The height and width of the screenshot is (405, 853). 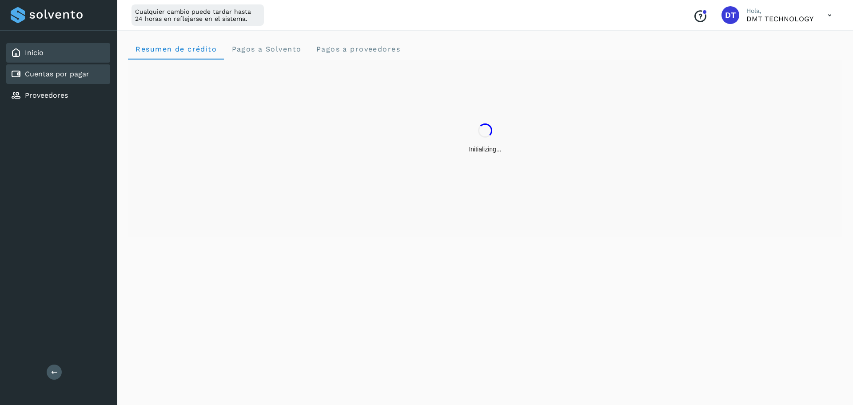 What do you see at coordinates (358, 49) in the screenshot?
I see `span: Pagos a proveedores` at bounding box center [358, 49].